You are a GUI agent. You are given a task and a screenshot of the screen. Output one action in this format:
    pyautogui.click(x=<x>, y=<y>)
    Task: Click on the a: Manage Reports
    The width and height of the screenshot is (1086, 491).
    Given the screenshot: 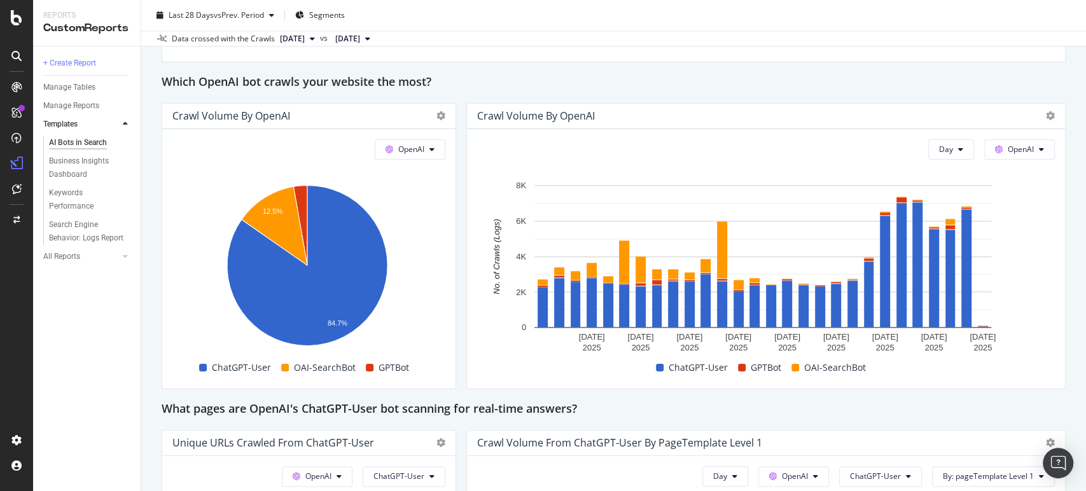 What is the action you would take?
    pyautogui.click(x=87, y=106)
    